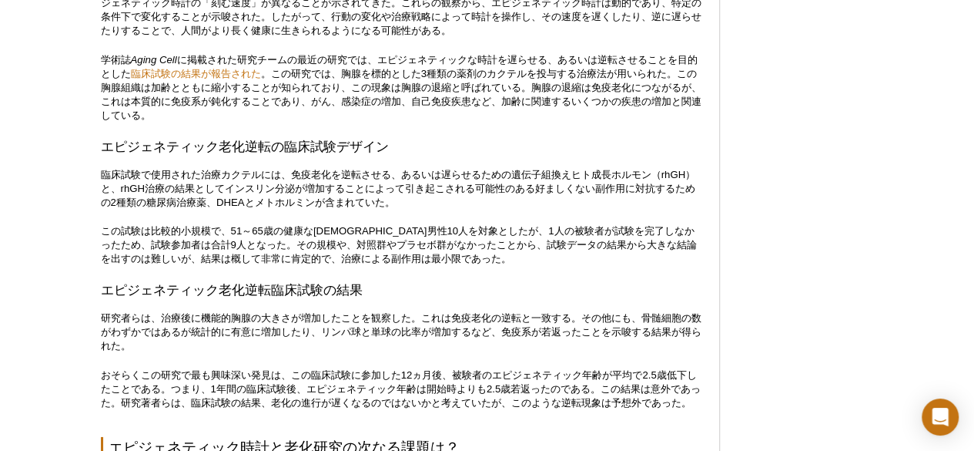  I want to click on p: 研究者らは、治療後に機能的胸腺の大きさが増加したことを観察した。これは免疫老化の逆転と一致する。その他にも、骨髄細胞の数がわずかではあるが統計的に有意に増加したり、リンパ球と単球の比率が増加する..., so click(402, 332).